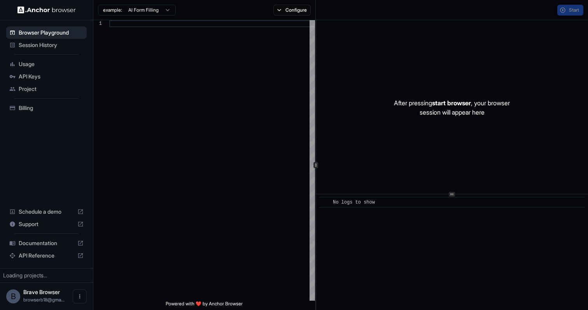 This screenshot has width=588, height=310. I want to click on img: Anchor Logo, so click(47, 10).